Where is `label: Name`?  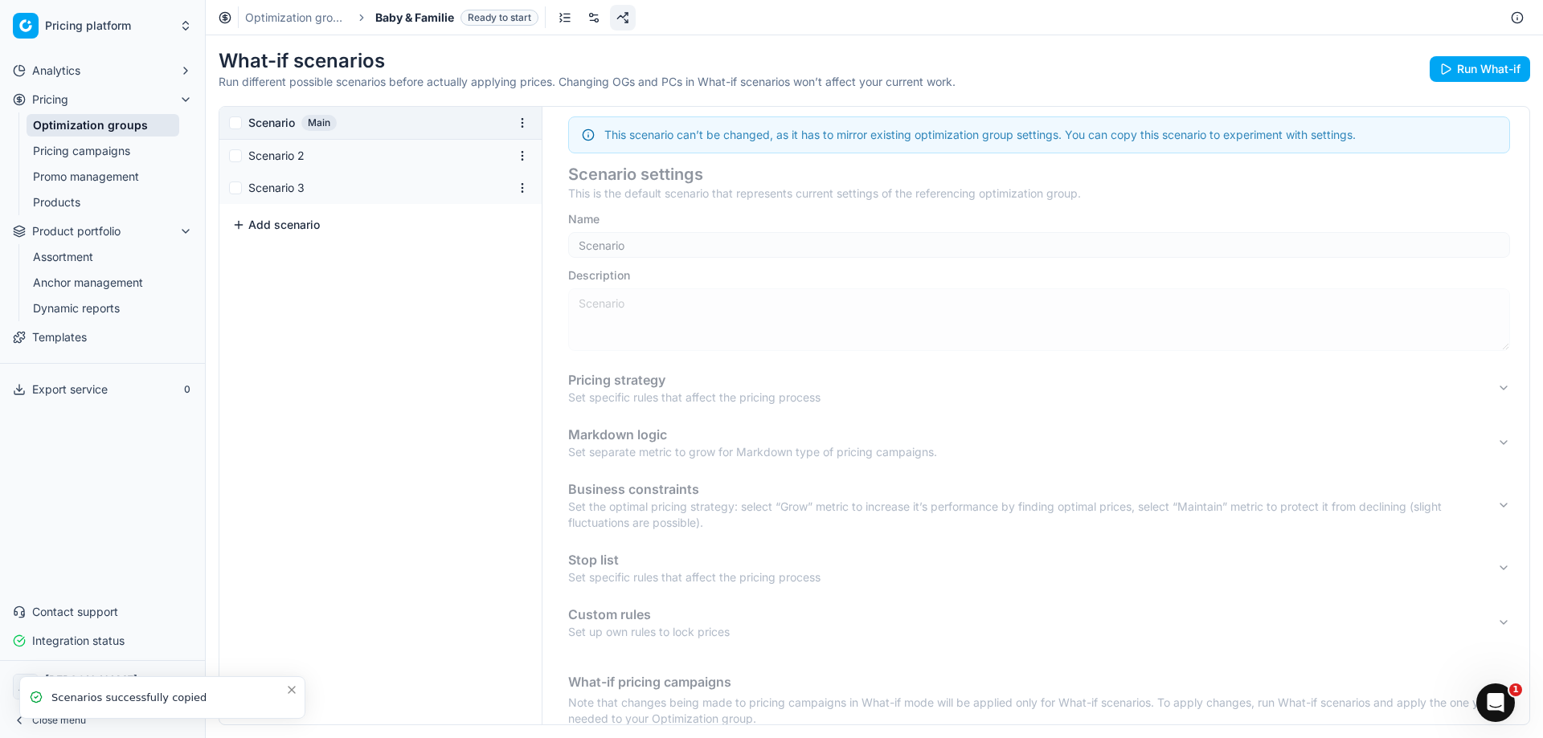 label: Name is located at coordinates (1039, 219).